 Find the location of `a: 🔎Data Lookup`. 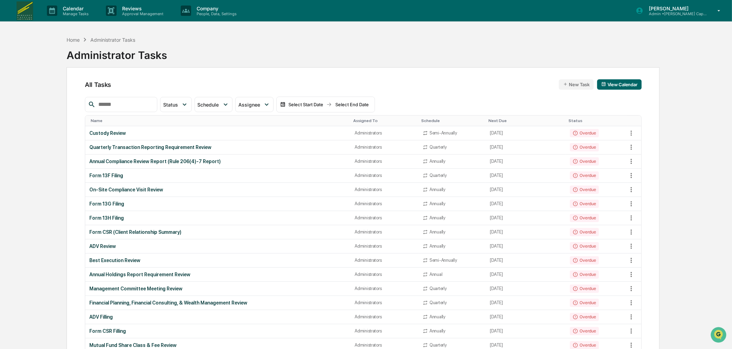

a: 🔎Data Lookup is located at coordinates (25, 158).